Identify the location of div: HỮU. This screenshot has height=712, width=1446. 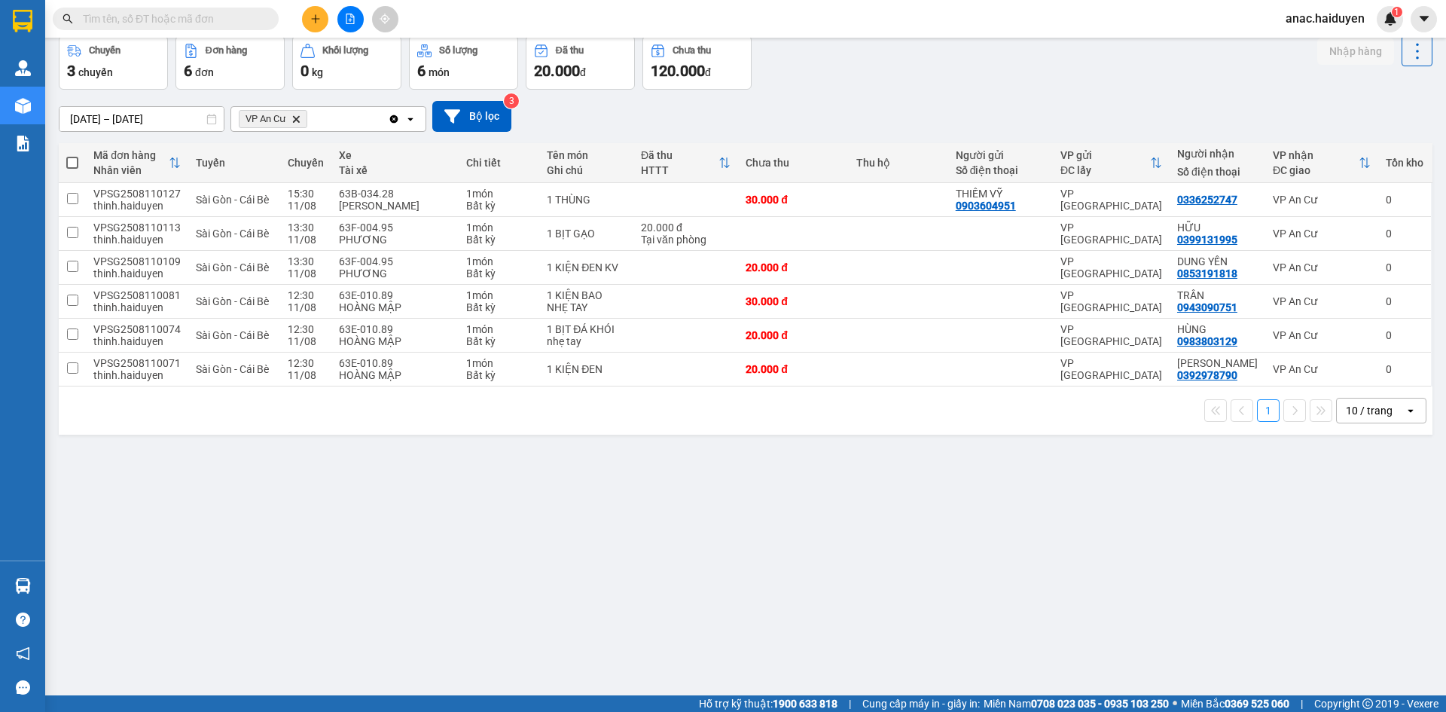
(1217, 227).